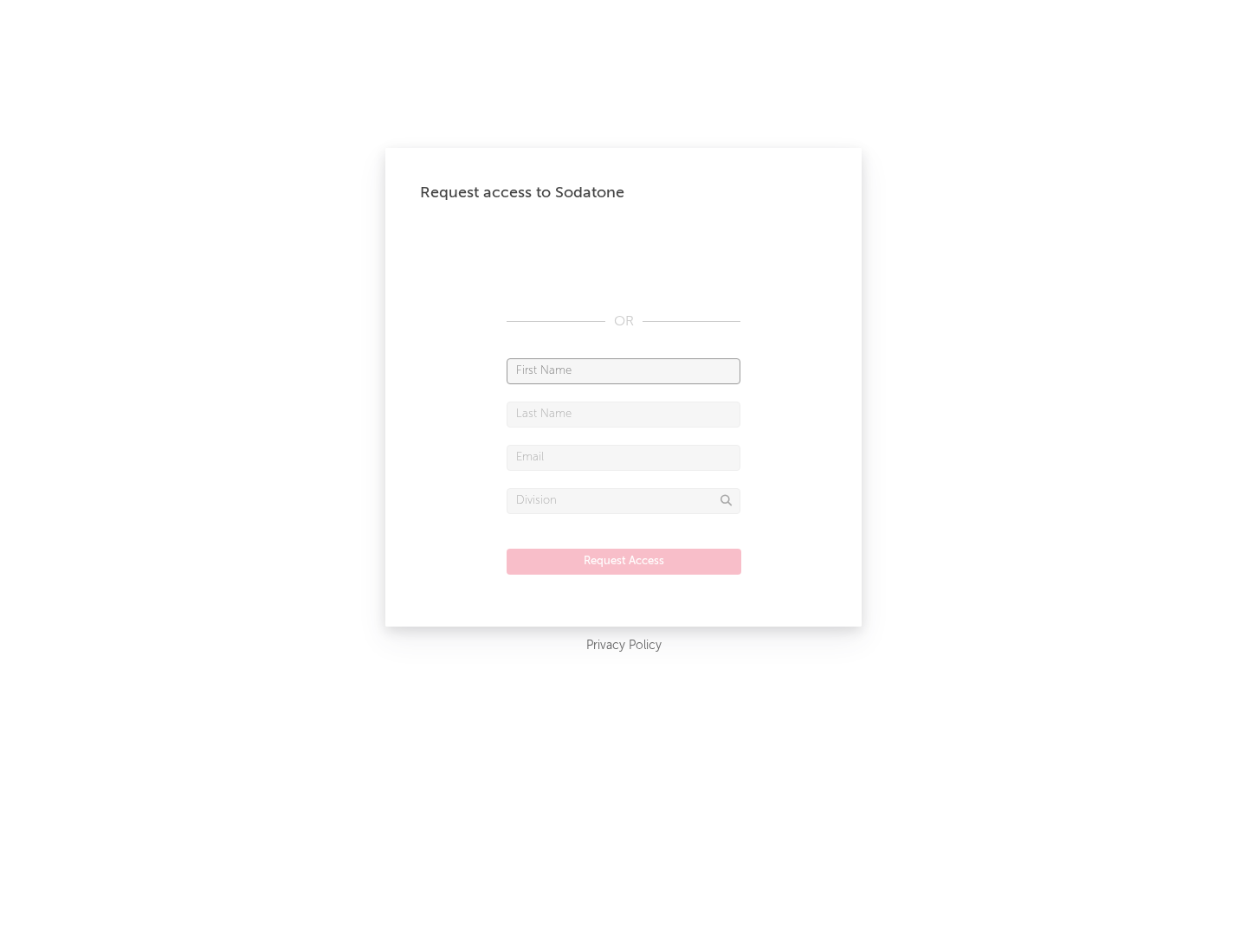 This screenshot has height=952, width=1247. I want to click on div: Request access to Sodatone, so click(624, 193).